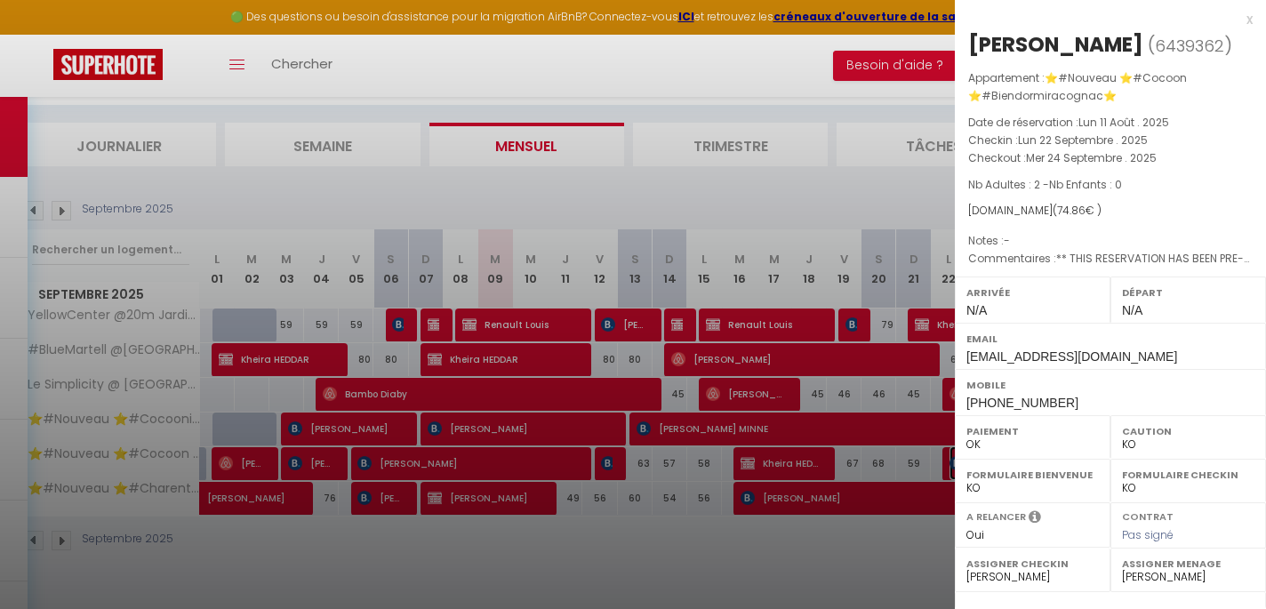 Image resolution: width=1266 pixels, height=609 pixels. I want to click on p: Date de réservation :, so click(1110, 123).